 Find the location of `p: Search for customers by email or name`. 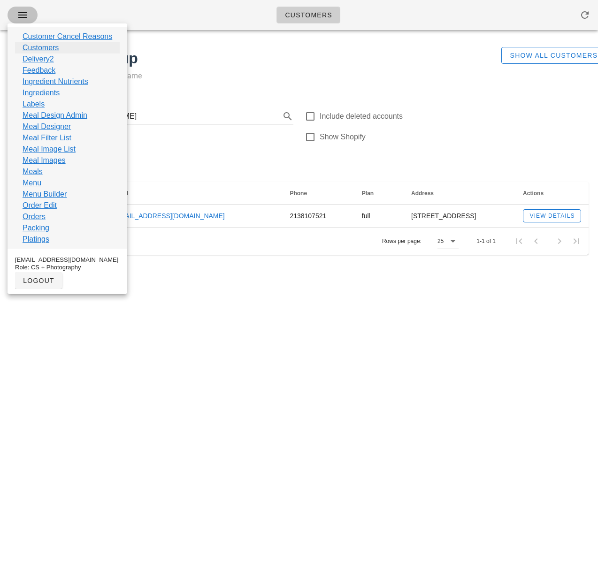

p: Search for customers by email or name is located at coordinates (250, 76).